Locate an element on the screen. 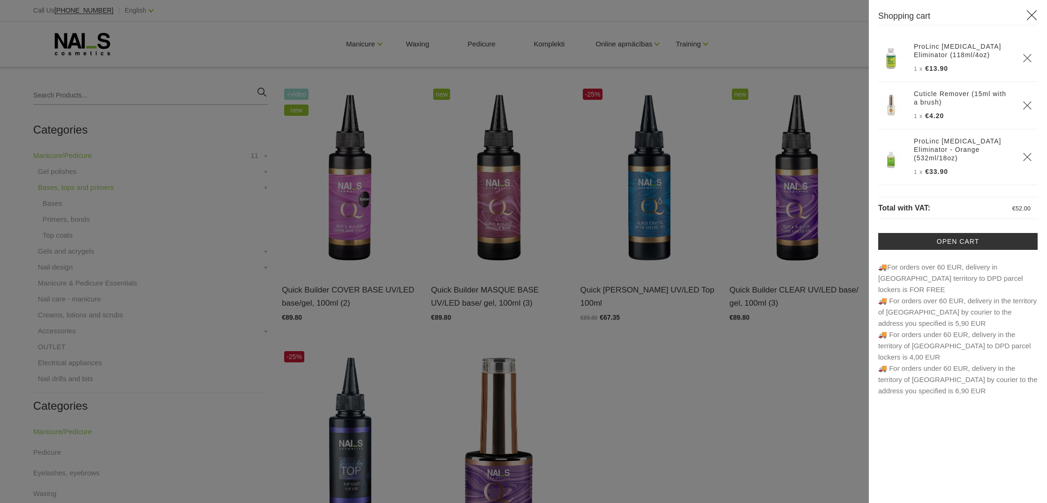 The height and width of the screenshot is (503, 1047). a: Cuticle Remover (15ml with a brush) is located at coordinates (962, 98).